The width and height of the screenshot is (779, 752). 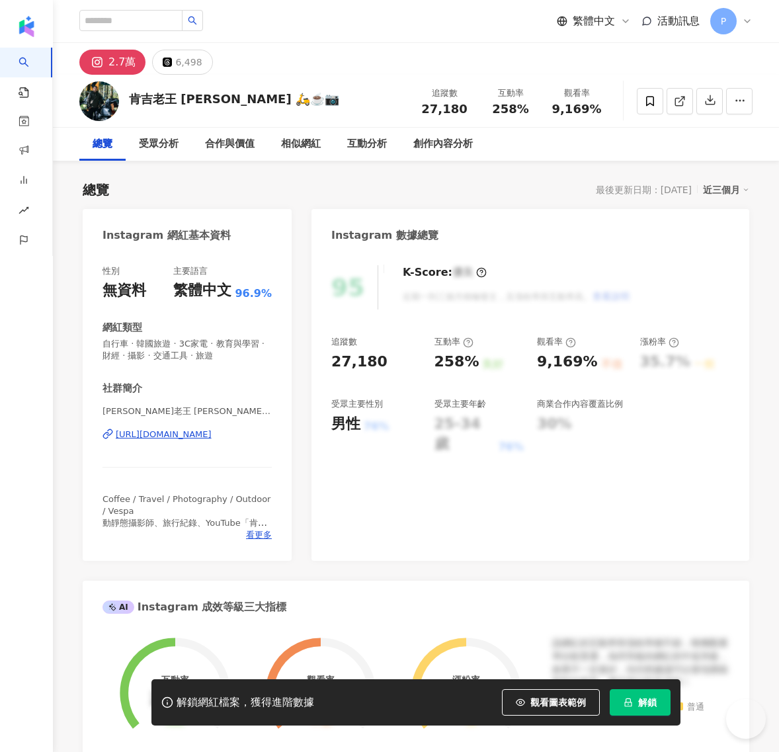 I want to click on span: 9,169%, so click(x=577, y=109).